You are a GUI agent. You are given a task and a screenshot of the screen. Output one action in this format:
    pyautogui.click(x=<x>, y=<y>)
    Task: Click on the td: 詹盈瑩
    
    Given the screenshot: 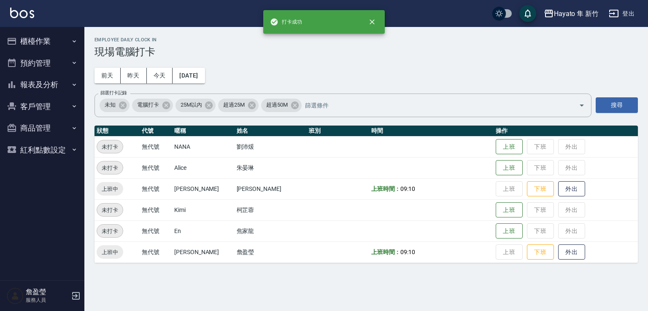 What is the action you would take?
    pyautogui.click(x=271, y=252)
    